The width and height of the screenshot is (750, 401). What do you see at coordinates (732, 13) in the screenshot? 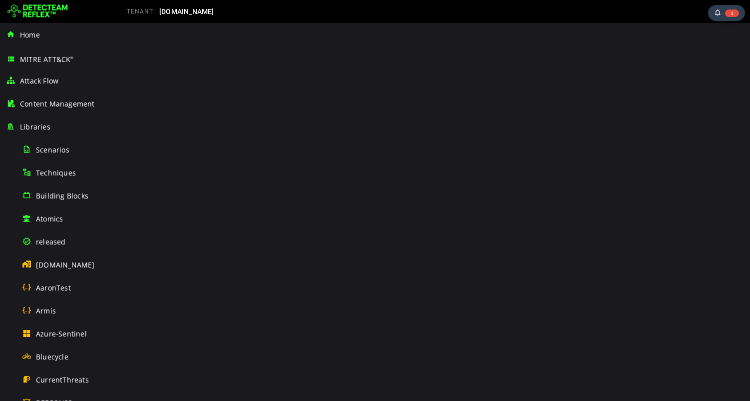
I see `span: 4` at bounding box center [732, 13].